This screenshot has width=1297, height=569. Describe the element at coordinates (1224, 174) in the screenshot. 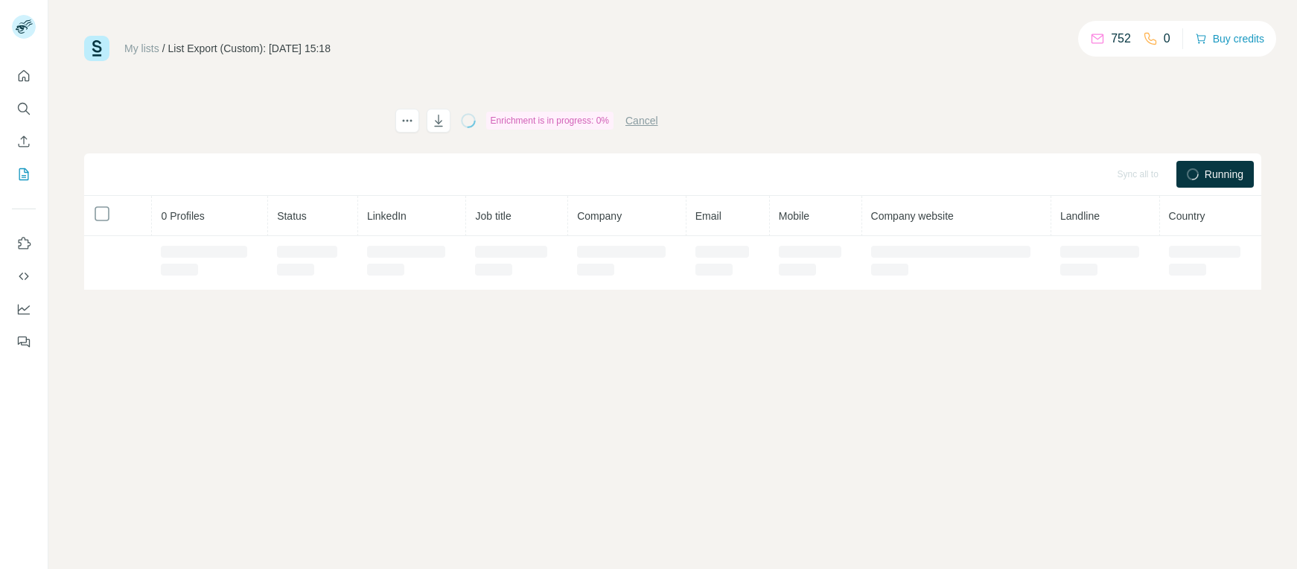

I see `span: Running` at that location.